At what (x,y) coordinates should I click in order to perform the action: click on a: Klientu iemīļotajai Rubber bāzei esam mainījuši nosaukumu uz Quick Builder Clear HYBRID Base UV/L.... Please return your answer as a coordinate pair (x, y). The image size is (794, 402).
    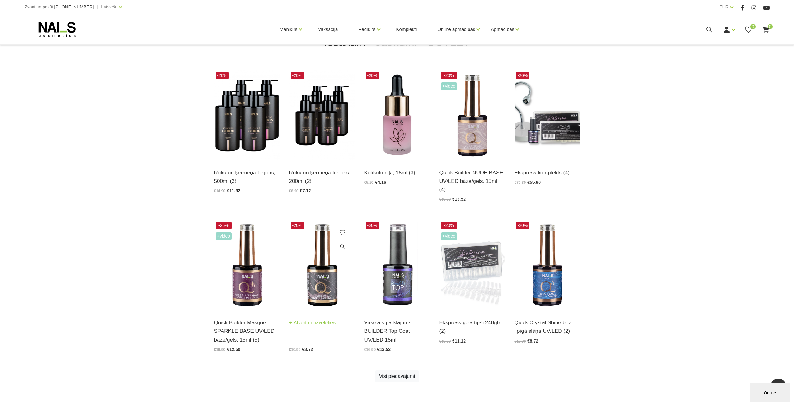
    Looking at the image, I should click on (322, 265).